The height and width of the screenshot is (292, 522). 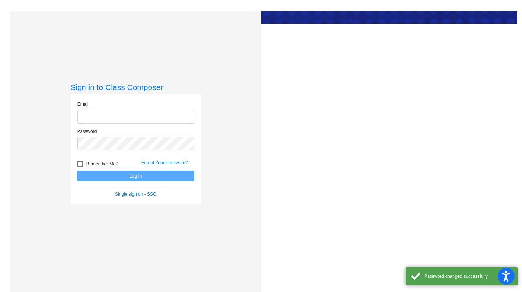 I want to click on button: Log In, so click(x=136, y=176).